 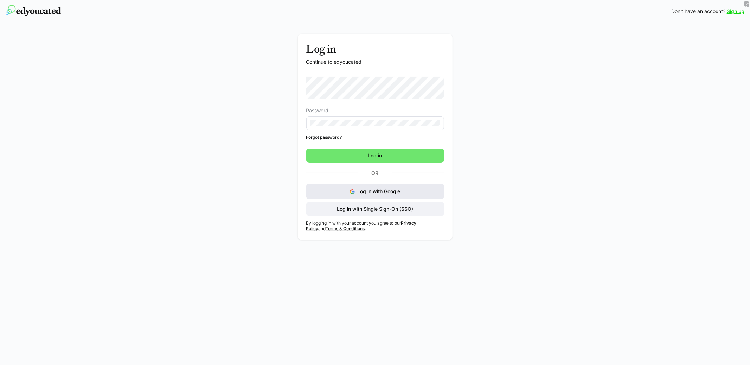 What do you see at coordinates (375, 156) in the screenshot?
I see `span: Log in` at bounding box center [375, 156].